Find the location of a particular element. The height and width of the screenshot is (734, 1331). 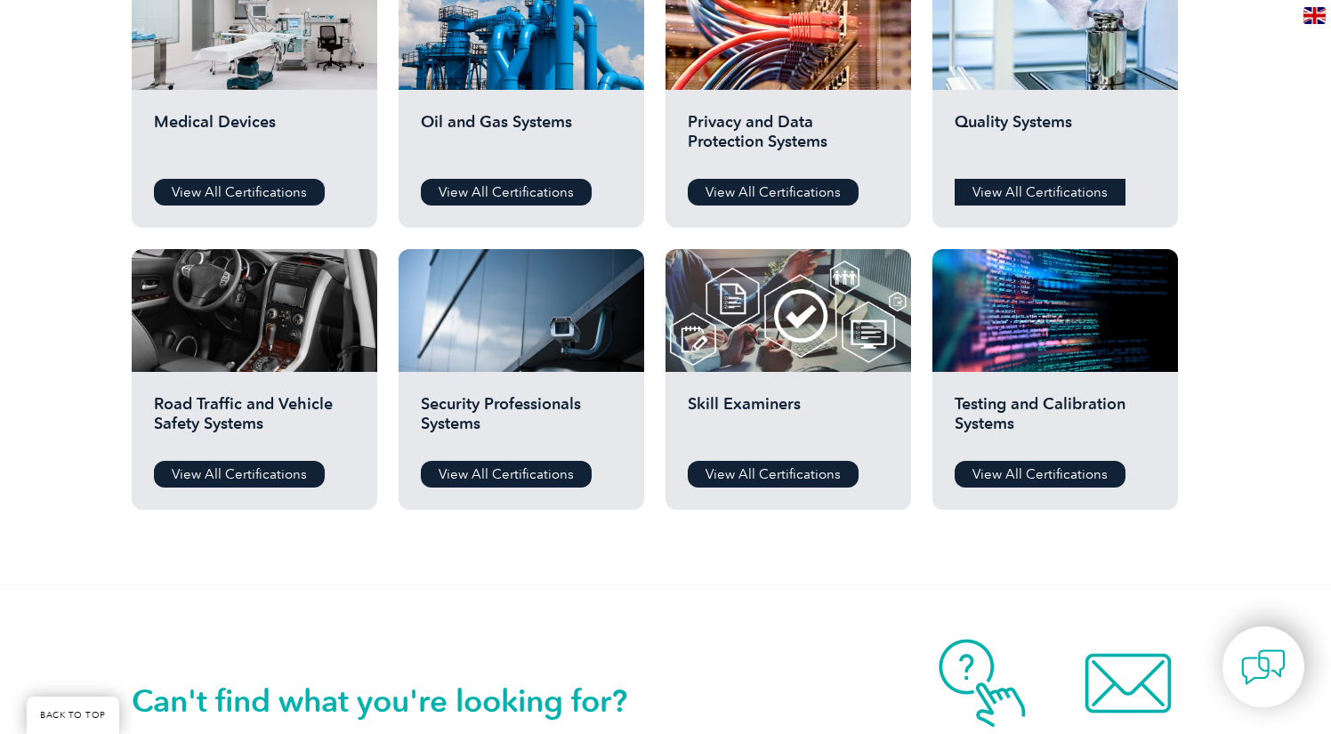

a: BACK TO TOP is located at coordinates (73, 716).